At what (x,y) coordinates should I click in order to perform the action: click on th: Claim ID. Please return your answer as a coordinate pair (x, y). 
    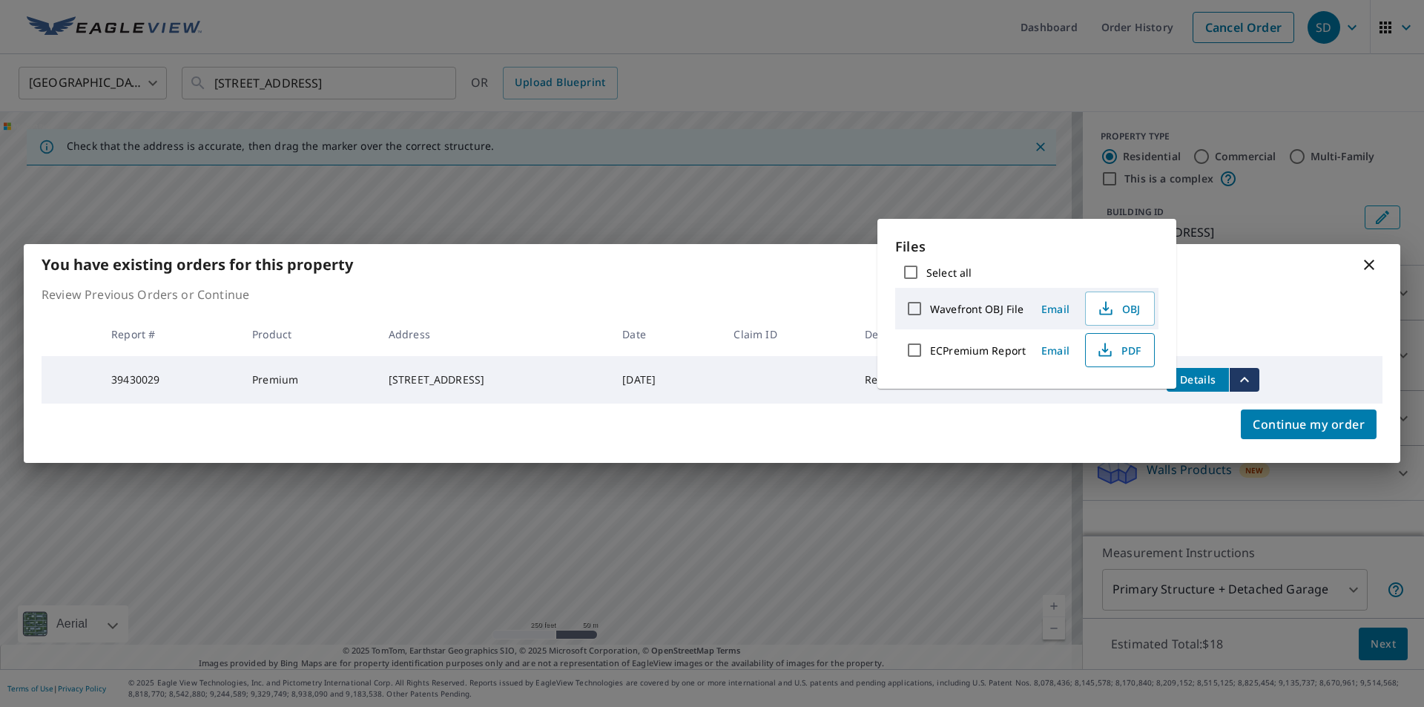
    Looking at the image, I should click on (787, 334).